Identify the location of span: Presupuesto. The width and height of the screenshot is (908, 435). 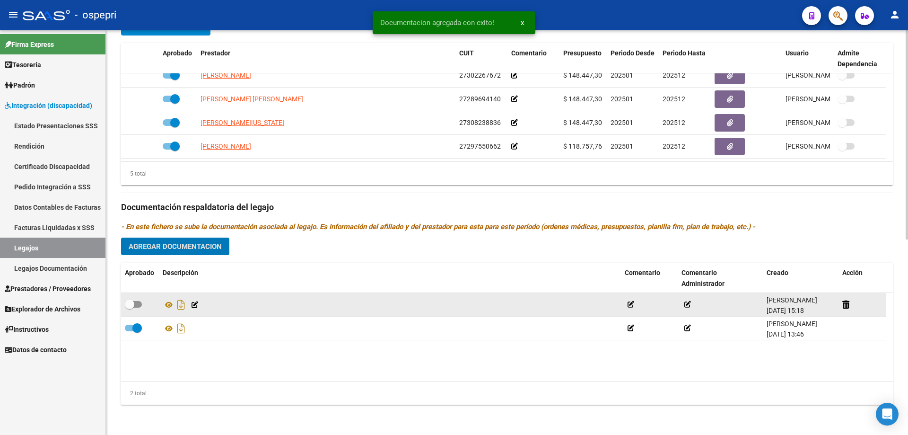
(582, 53).